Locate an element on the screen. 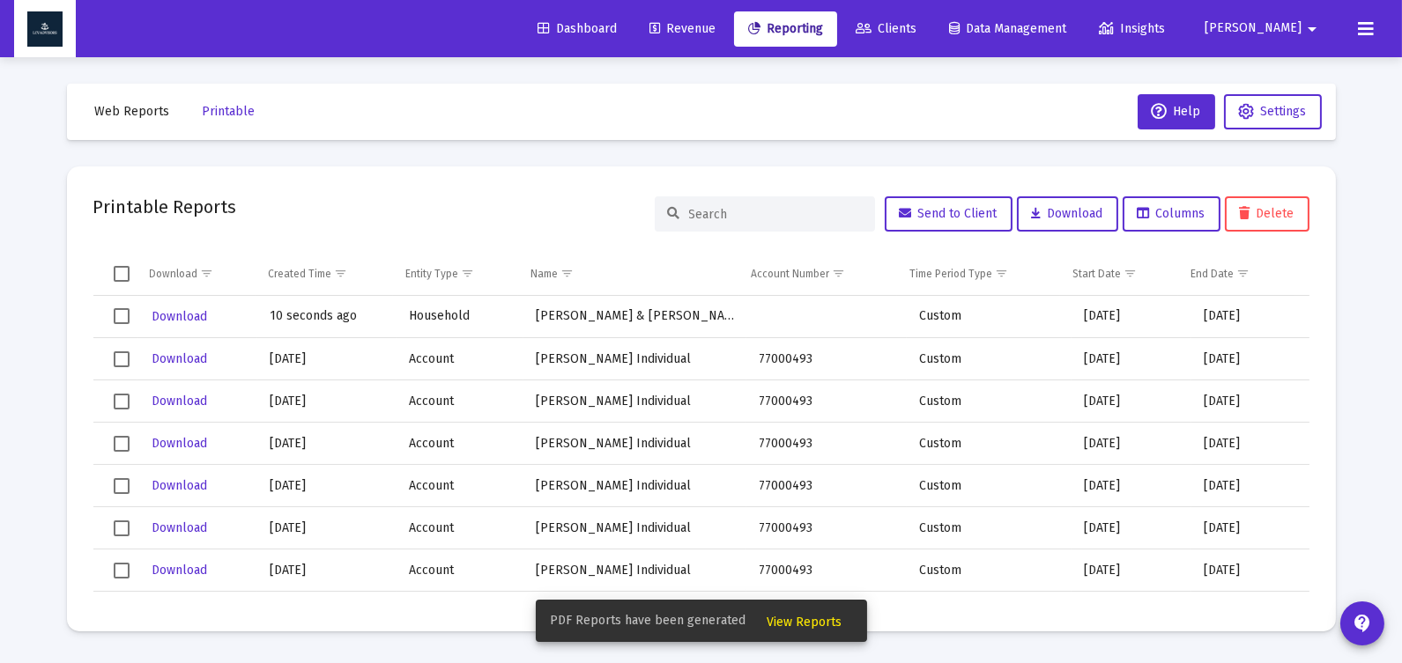  mat-icon: contact_support is located at coordinates (1362, 624).